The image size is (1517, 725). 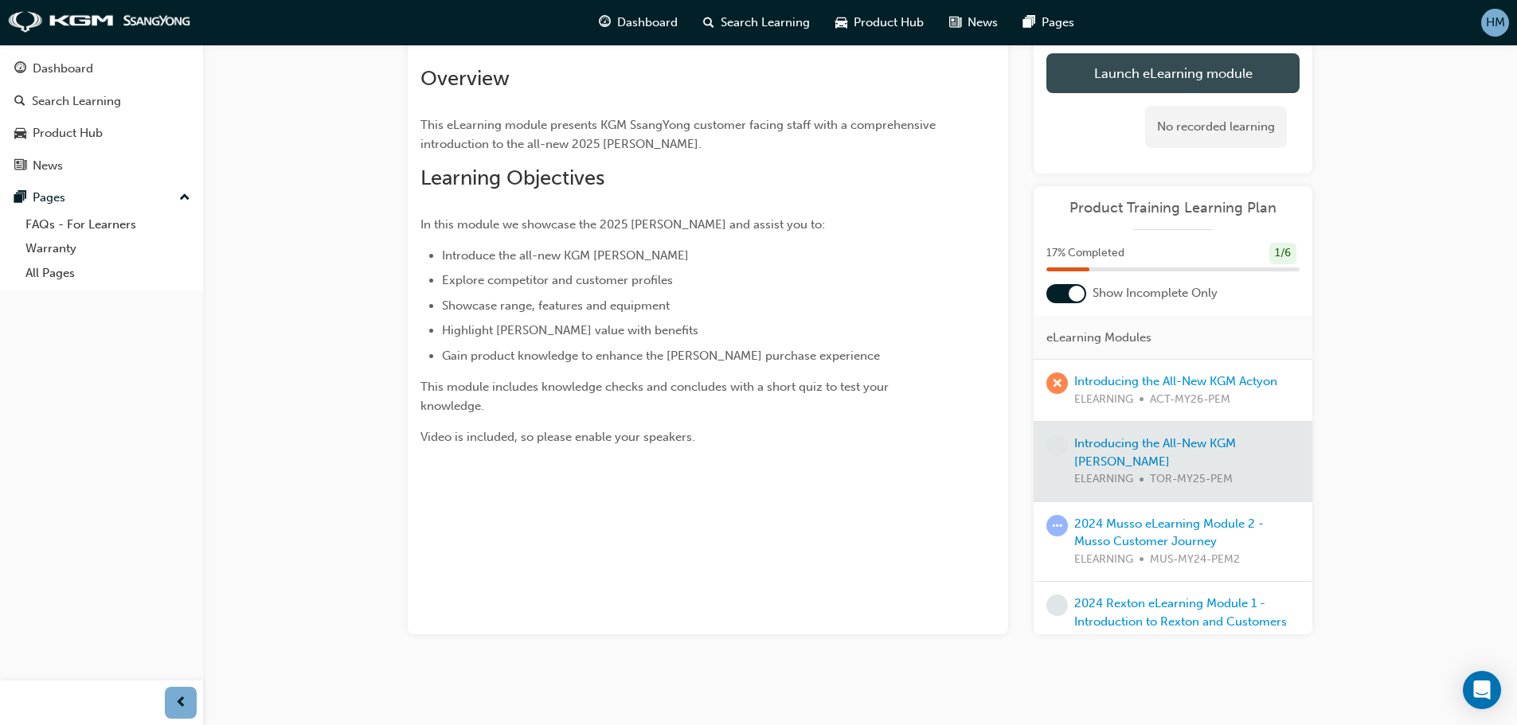 I want to click on span: prev-icon, so click(x=181, y=703).